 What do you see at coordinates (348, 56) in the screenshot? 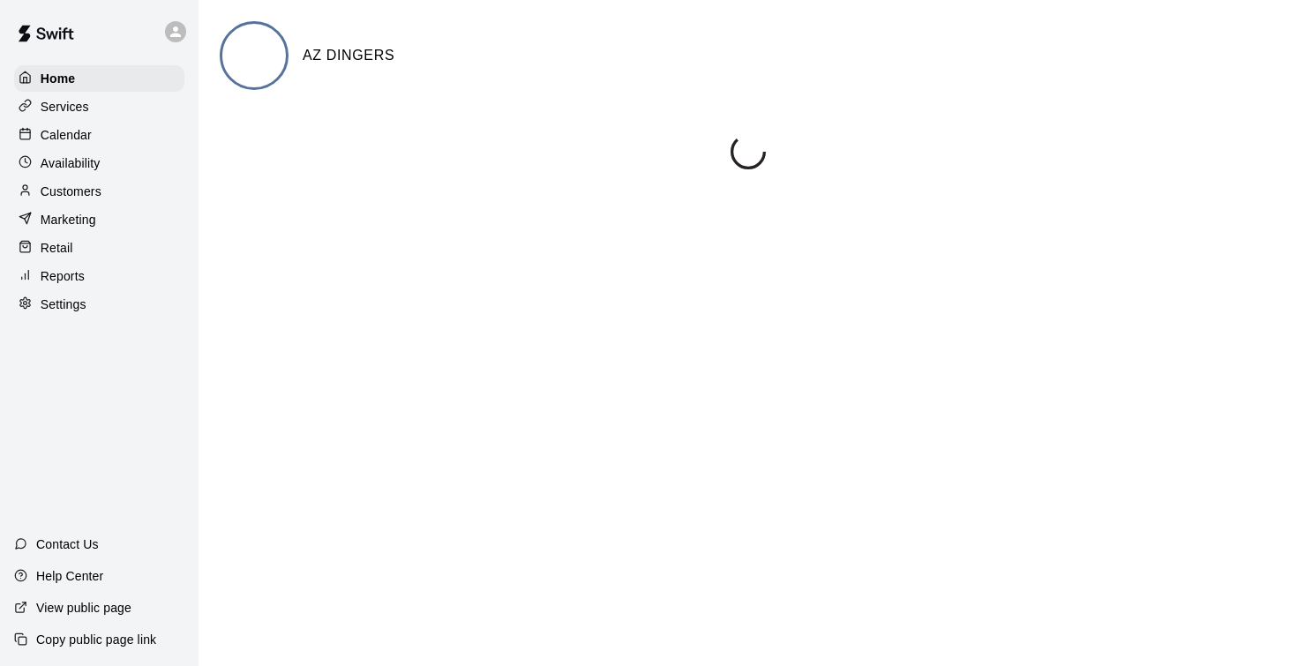
I see `h6: AZ DINGERS` at bounding box center [348, 56].